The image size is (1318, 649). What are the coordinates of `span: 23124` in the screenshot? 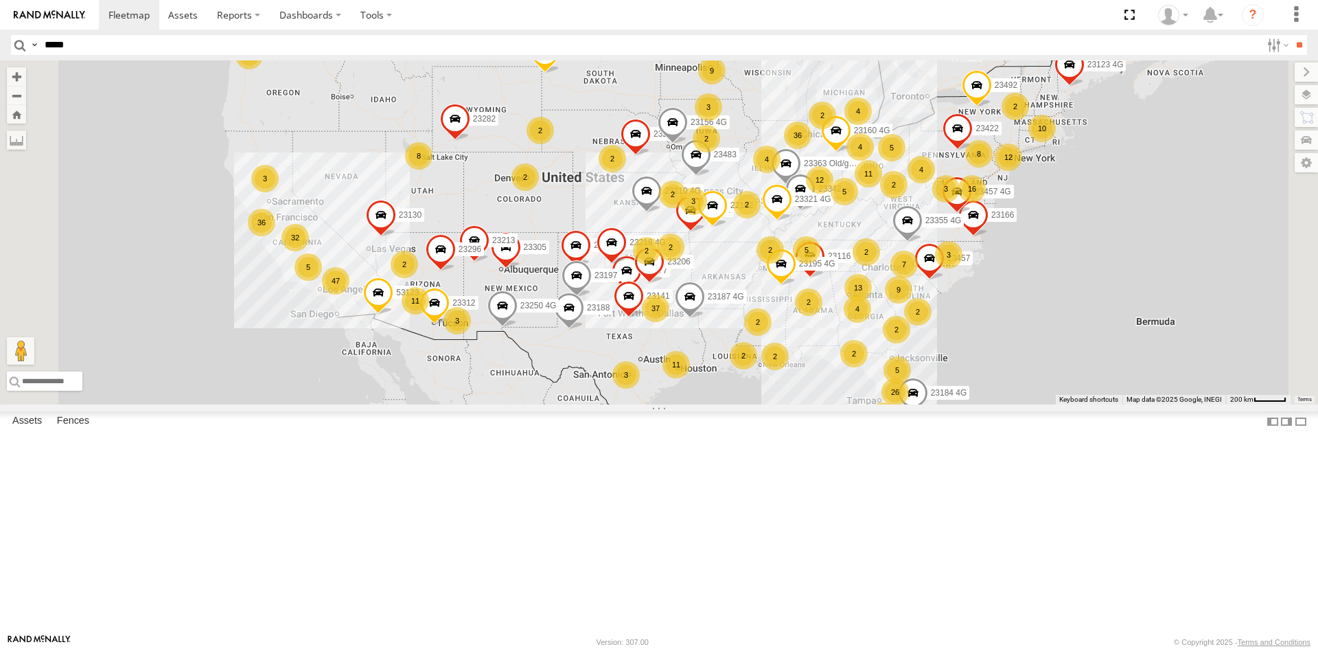 It's located at (720, 210).